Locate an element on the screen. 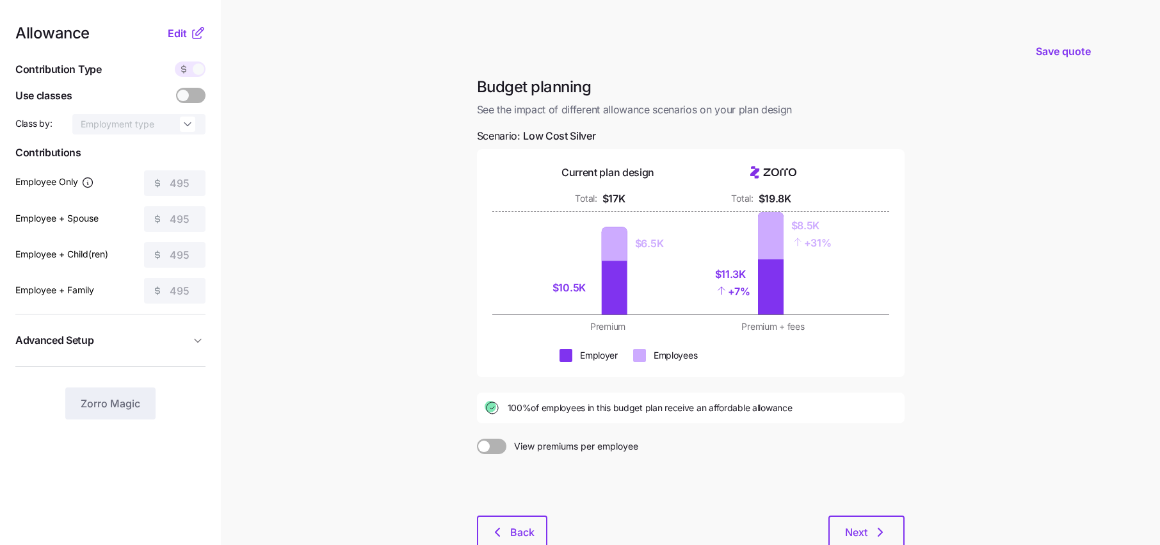  div: Employees is located at coordinates (675, 355).